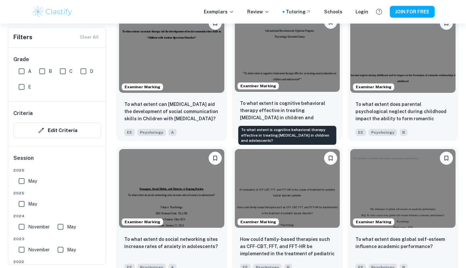 Image resolution: width=466 pixels, height=268 pixels. What do you see at coordinates (288, 52) in the screenshot?
I see `img: Psychology EE example thumbnail: To what extent is cognitive behavioral t` at bounding box center [288, 52].